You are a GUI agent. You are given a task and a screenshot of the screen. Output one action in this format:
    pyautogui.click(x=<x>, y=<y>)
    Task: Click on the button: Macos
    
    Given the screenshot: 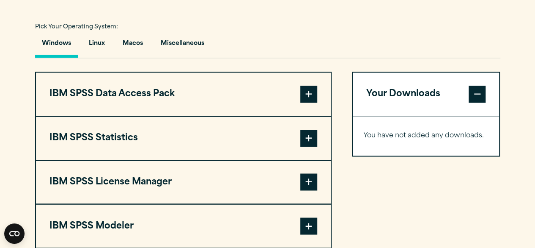 What is the action you would take?
    pyautogui.click(x=133, y=45)
    